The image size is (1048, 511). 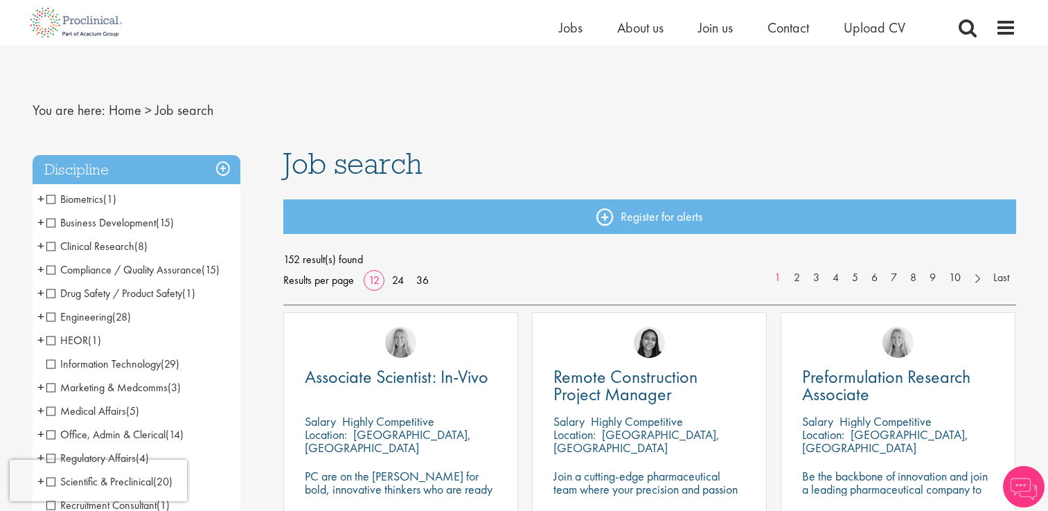 What do you see at coordinates (397, 280) in the screenshot?
I see `a: 24` at bounding box center [397, 280].